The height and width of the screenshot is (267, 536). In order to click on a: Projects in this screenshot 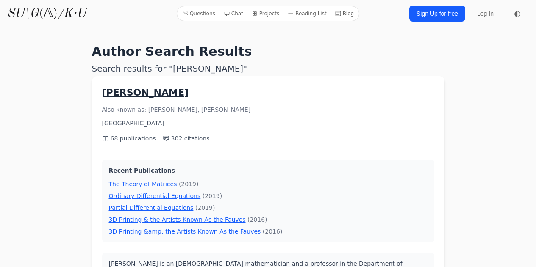, I will do `click(265, 14)`.